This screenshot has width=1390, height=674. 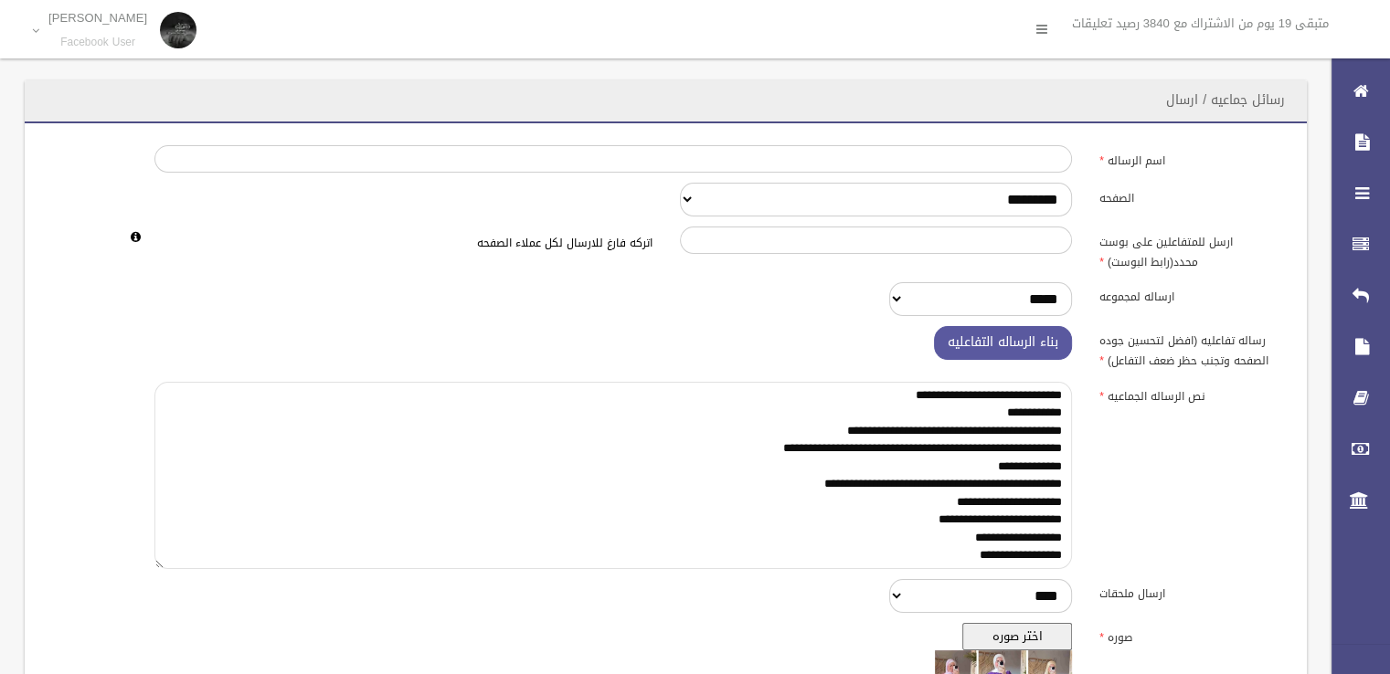 What do you see at coordinates (1190, 295) in the screenshot?
I see `label: ارساله لمجموعه` at bounding box center [1190, 295].